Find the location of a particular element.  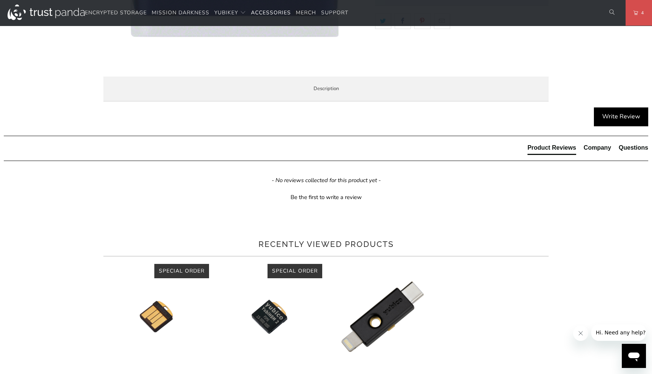

div: Write Review is located at coordinates (621, 117).